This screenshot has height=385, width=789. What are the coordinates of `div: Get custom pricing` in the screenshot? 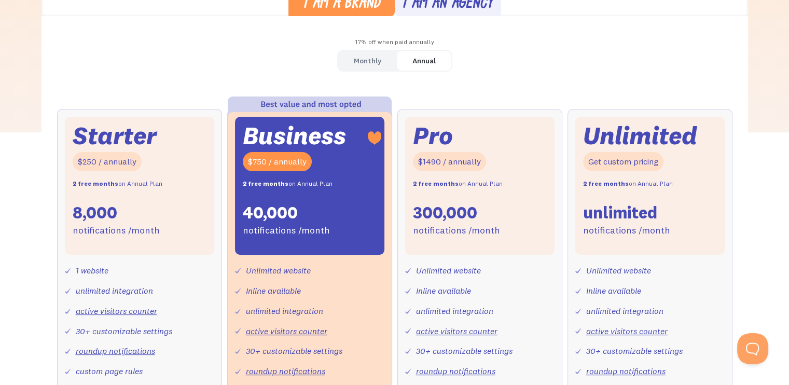 It's located at (623, 161).